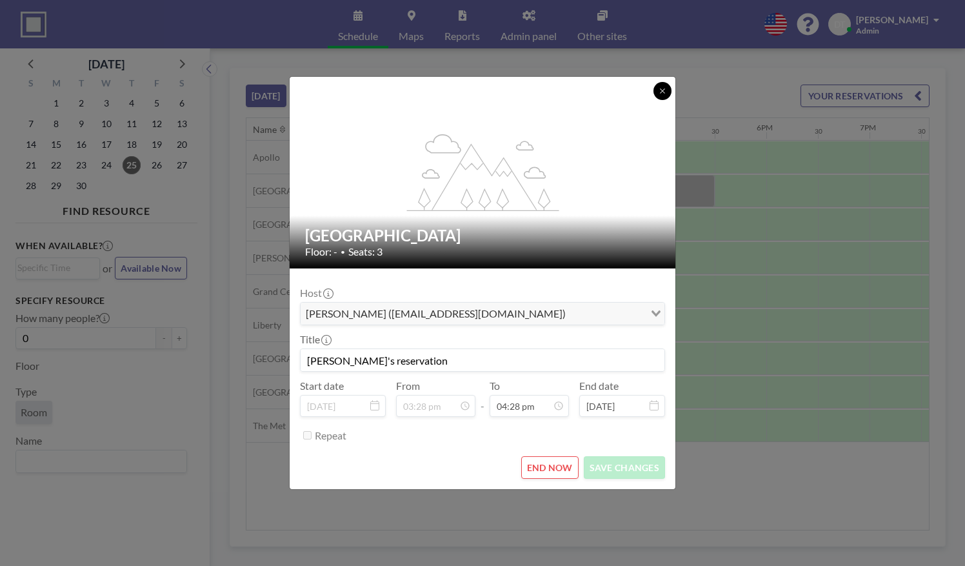 This screenshot has width=965, height=566. What do you see at coordinates (316, 293) in the screenshot?
I see `label: Host` at bounding box center [316, 293].